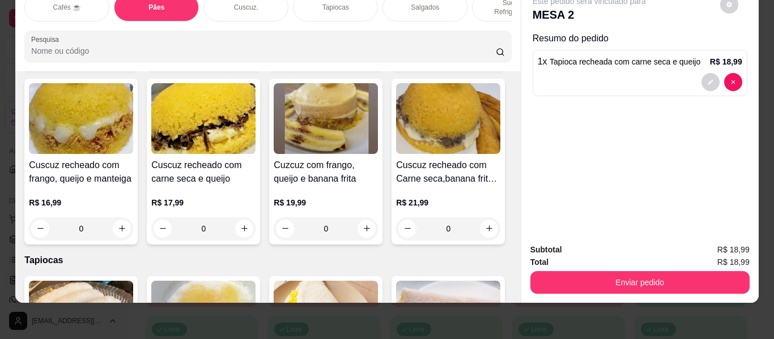 This screenshot has height=339, width=774. What do you see at coordinates (546, 250) in the screenshot?
I see `strong: Subtotal` at bounding box center [546, 250].